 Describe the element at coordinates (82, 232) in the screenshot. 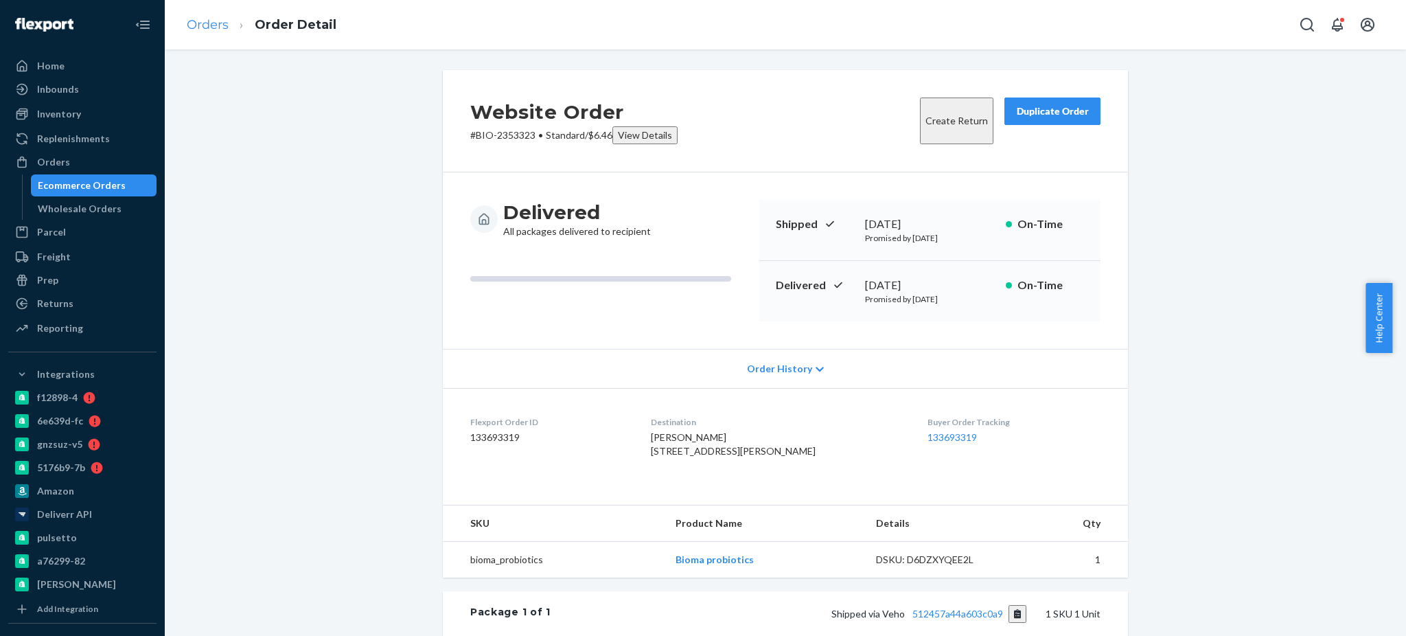

I see `a: Parcel` at that location.